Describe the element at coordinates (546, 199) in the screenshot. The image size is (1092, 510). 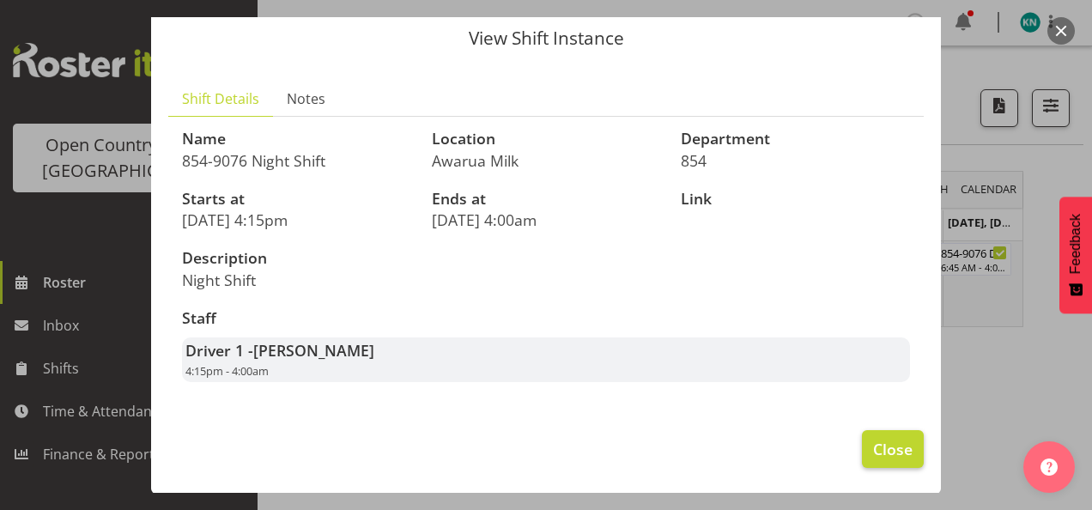
I see `h3: Ends at` at that location.